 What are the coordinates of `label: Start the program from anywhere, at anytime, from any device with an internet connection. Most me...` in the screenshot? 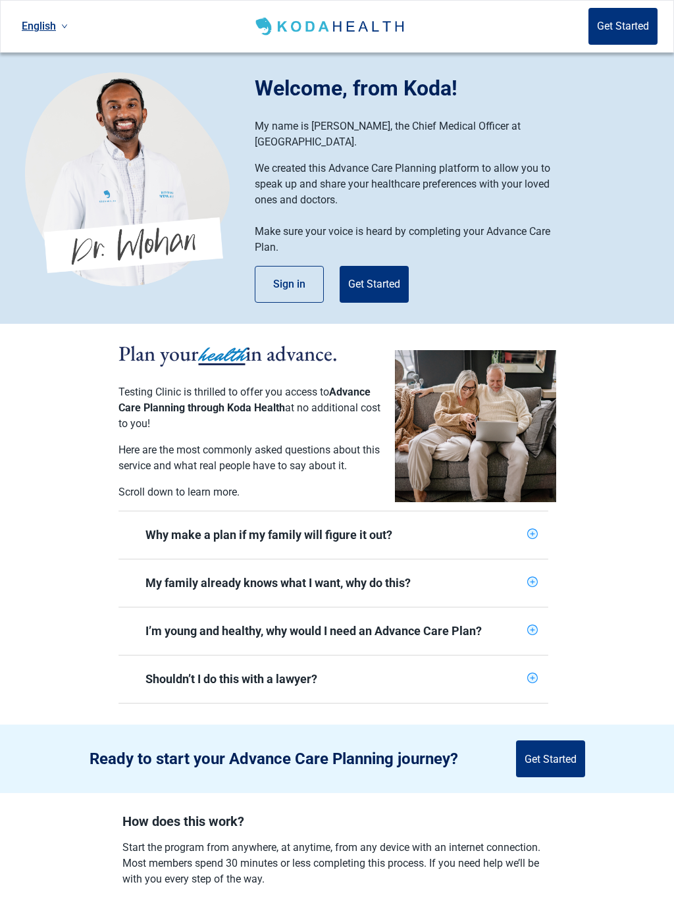 It's located at (337, 864).